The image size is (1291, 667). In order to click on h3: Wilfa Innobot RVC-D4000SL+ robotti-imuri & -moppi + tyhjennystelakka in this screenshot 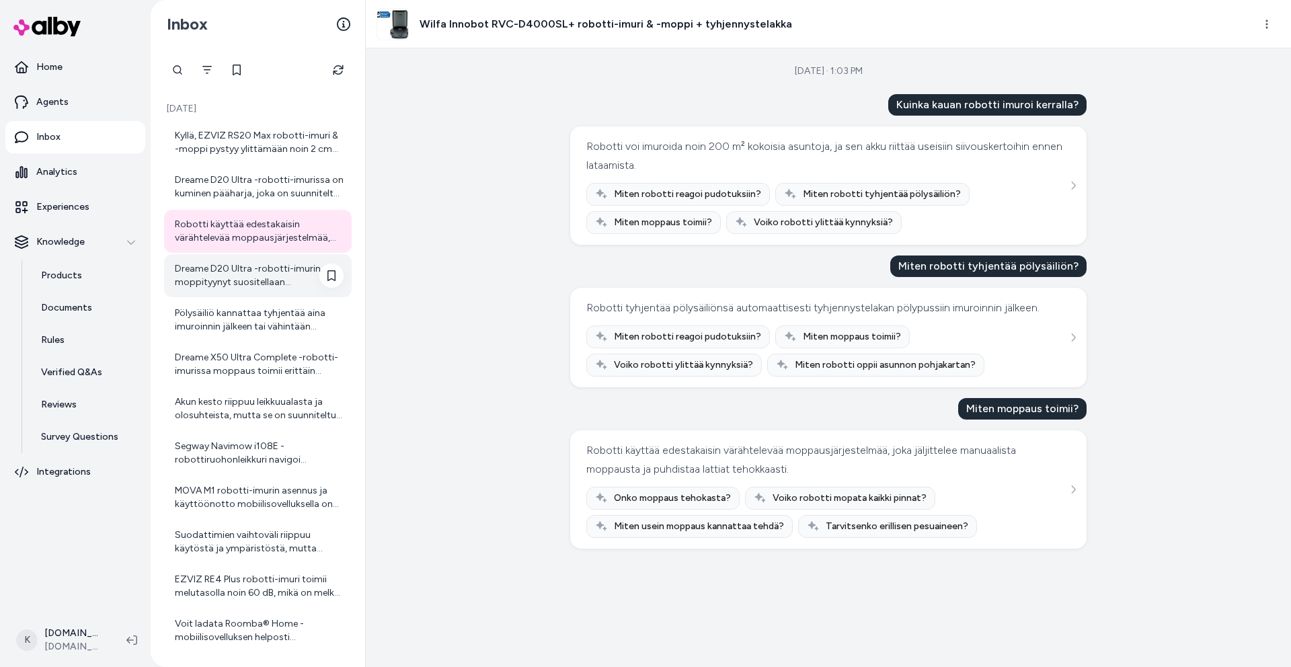, I will do `click(606, 24)`.